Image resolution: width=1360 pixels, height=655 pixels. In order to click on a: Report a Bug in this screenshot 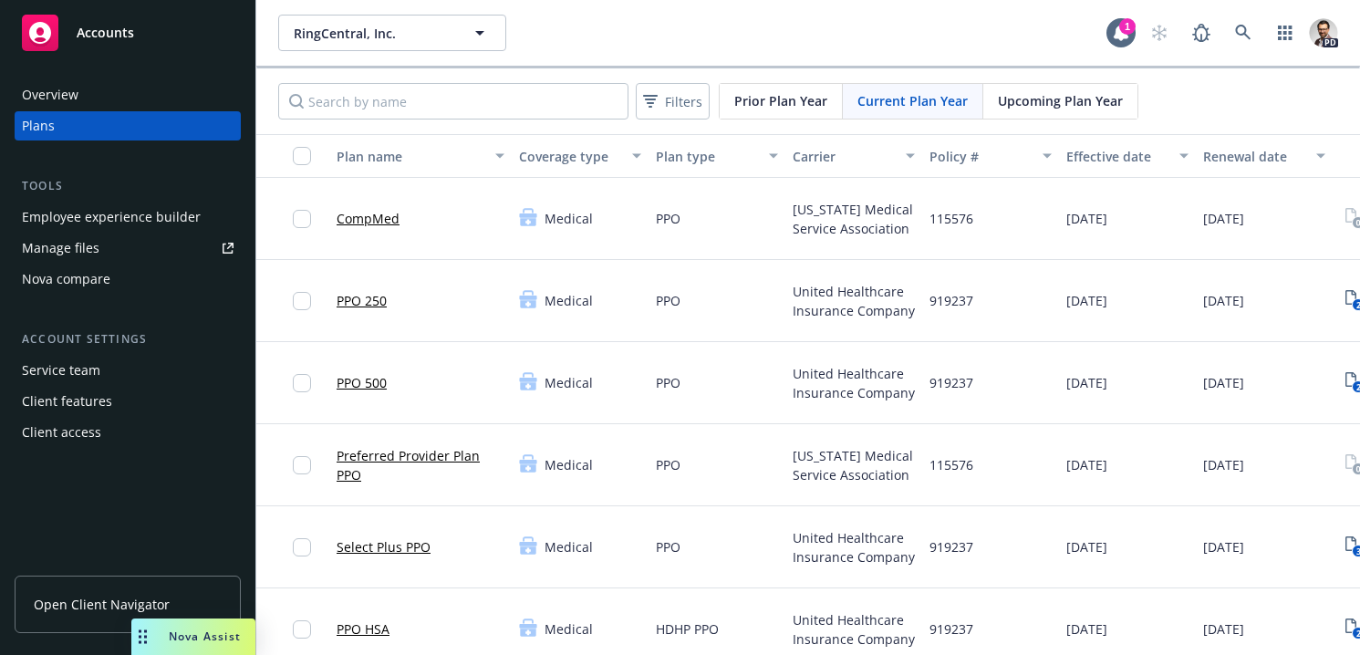, I will do `click(1202, 33)`.